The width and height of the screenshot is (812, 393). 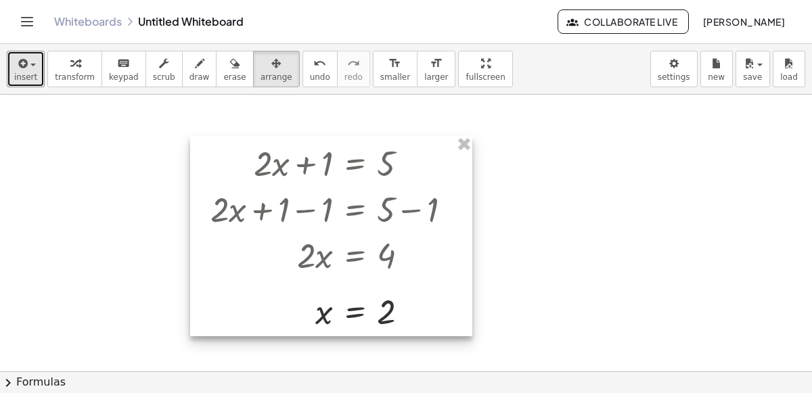 What do you see at coordinates (752, 77) in the screenshot?
I see `span: save` at bounding box center [752, 77].